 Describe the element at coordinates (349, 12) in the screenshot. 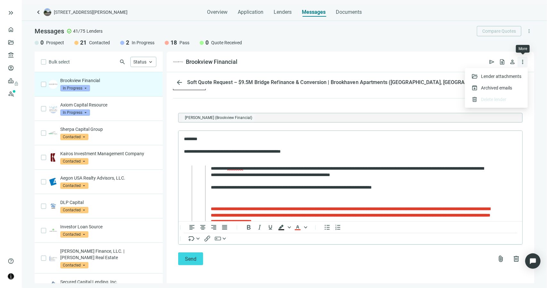

I see `span: Documents` at that location.